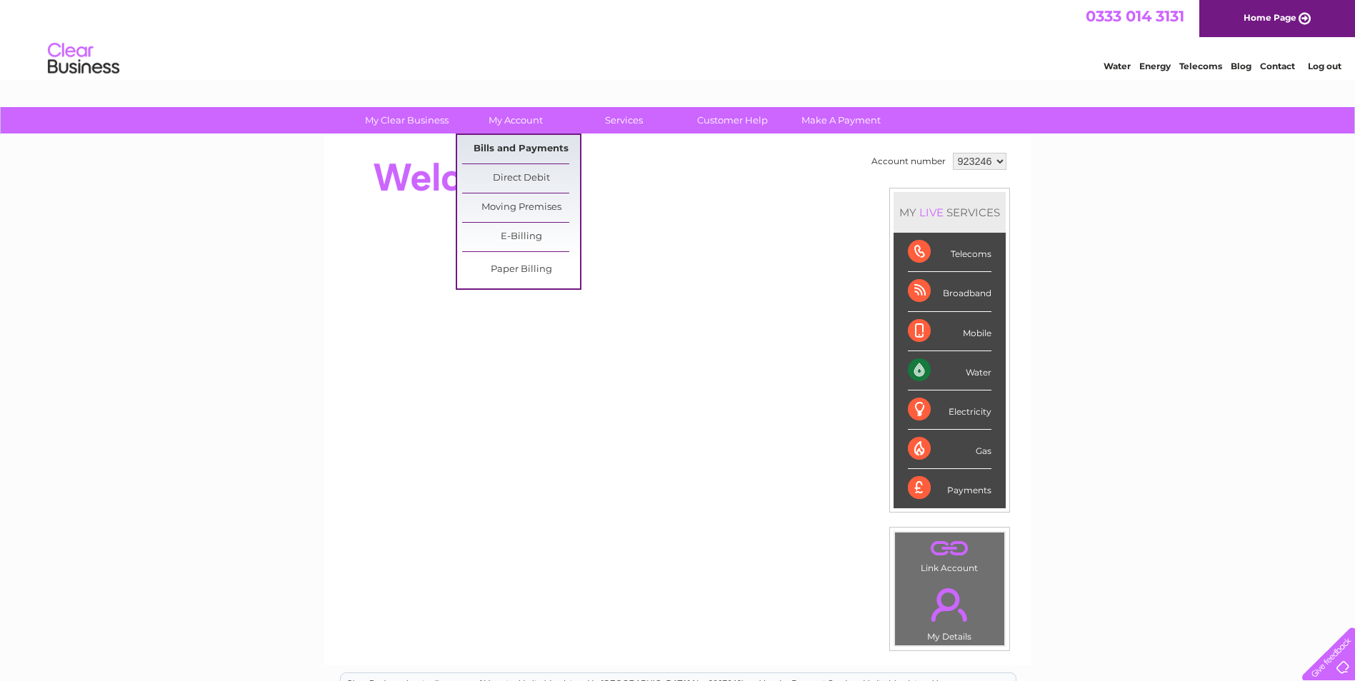 The image size is (1355, 681). Describe the element at coordinates (931, 212) in the screenshot. I see `div: LIVE` at that location.